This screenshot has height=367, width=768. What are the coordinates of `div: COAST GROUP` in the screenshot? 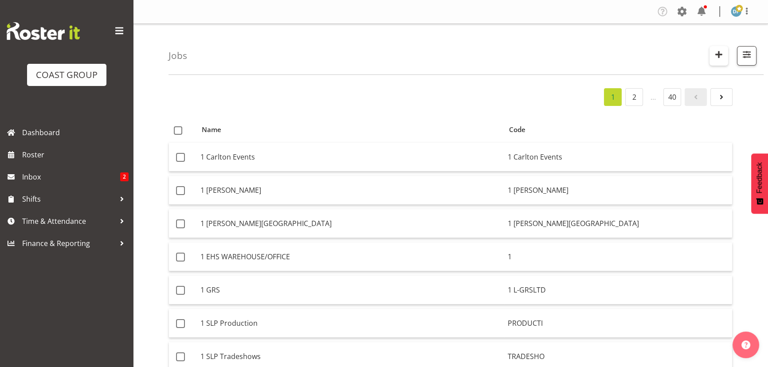 It's located at (67, 75).